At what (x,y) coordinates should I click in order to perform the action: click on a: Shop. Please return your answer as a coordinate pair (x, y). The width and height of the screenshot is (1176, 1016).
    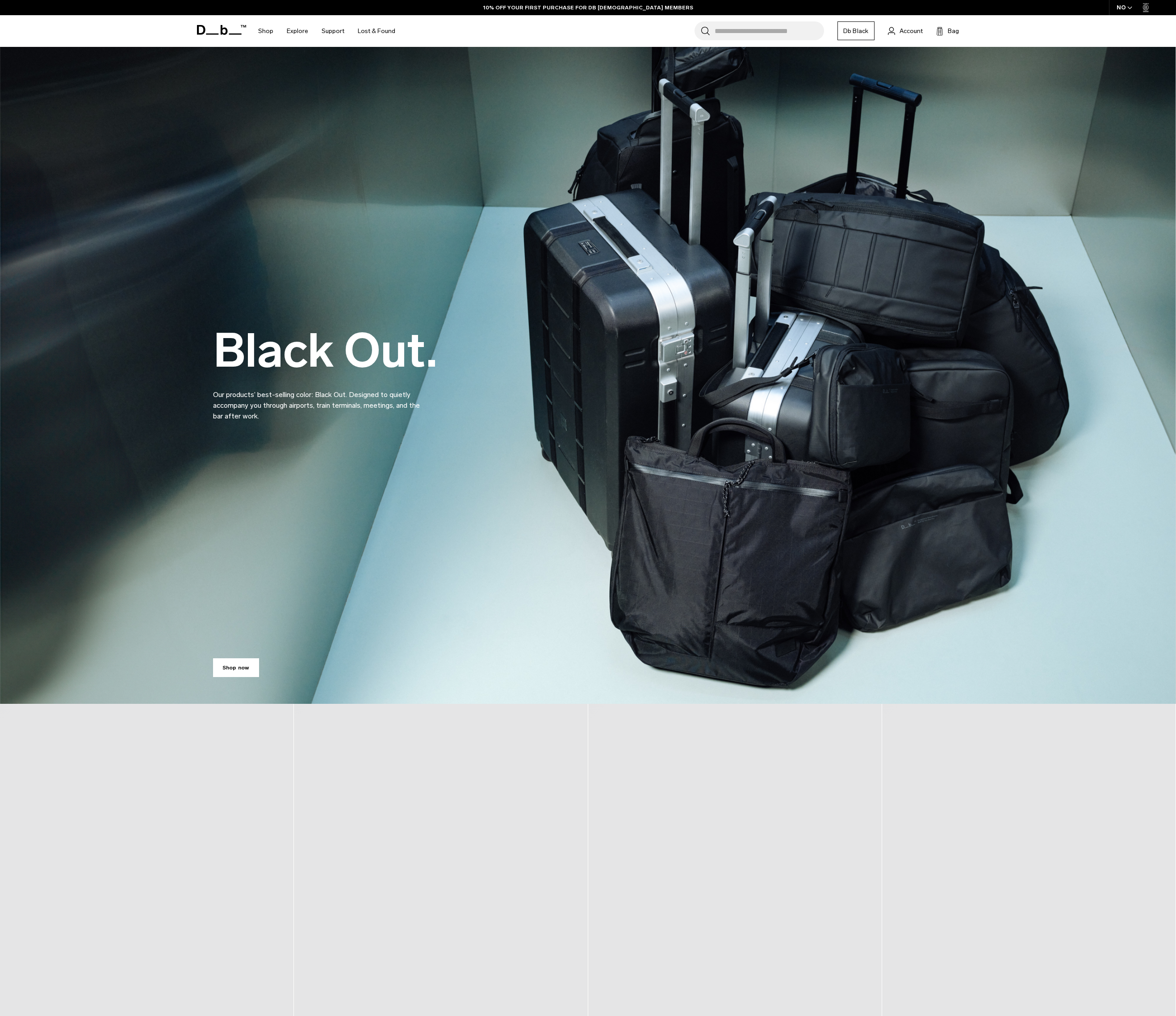
    Looking at the image, I should click on (266, 31).